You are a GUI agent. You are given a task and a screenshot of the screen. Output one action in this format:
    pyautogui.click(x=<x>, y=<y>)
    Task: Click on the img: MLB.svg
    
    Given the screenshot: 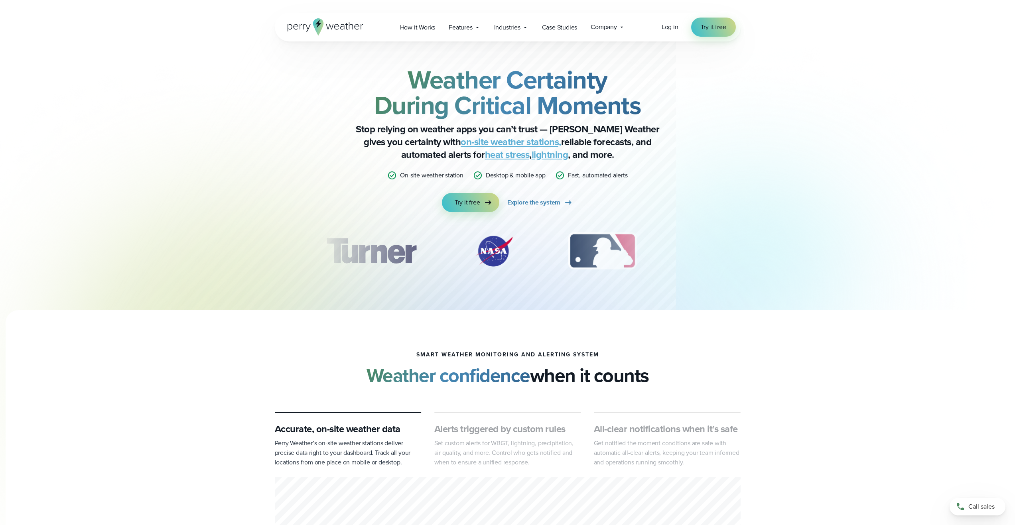 What is the action you would take?
    pyautogui.click(x=602, y=251)
    